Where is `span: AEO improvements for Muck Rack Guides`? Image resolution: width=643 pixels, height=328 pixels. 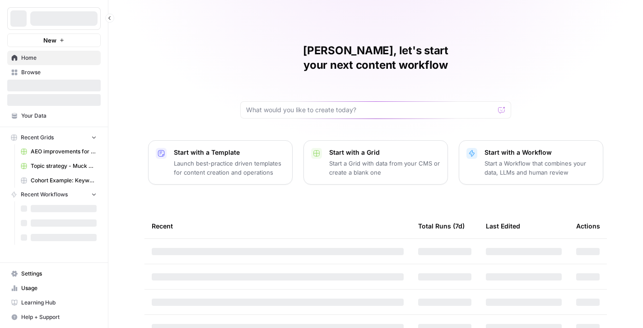 span: AEO improvements for Muck Rack Guides is located at coordinates (64, 151).